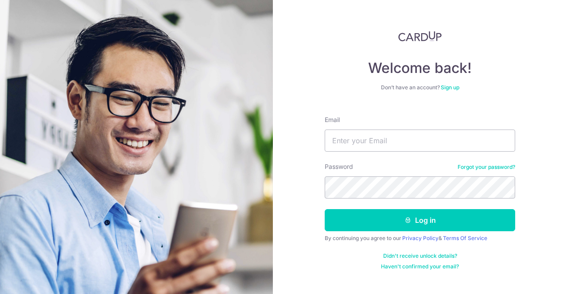  What do you see at coordinates (339, 167) in the screenshot?
I see `label: Password` at bounding box center [339, 167].